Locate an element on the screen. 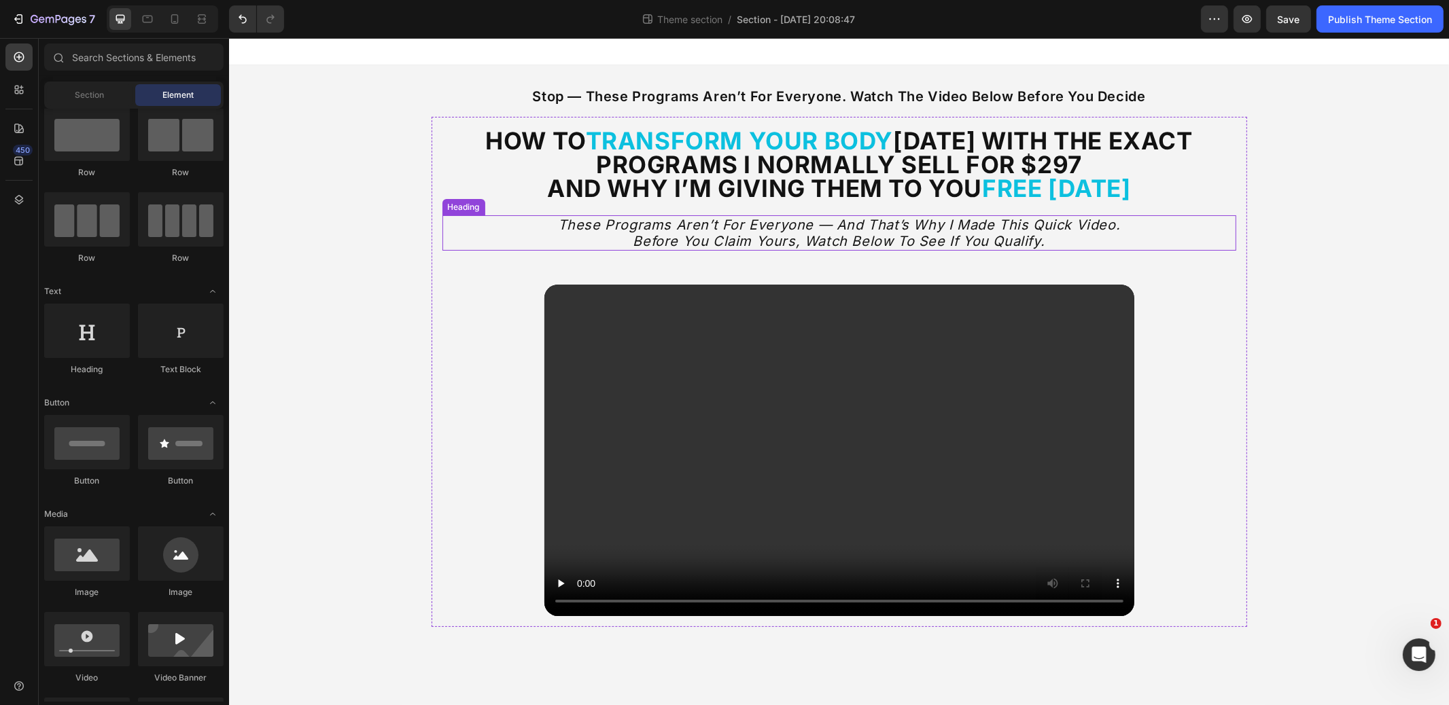 Image resolution: width=1449 pixels, height=705 pixels. div: Text Block is located at coordinates (181, 370).